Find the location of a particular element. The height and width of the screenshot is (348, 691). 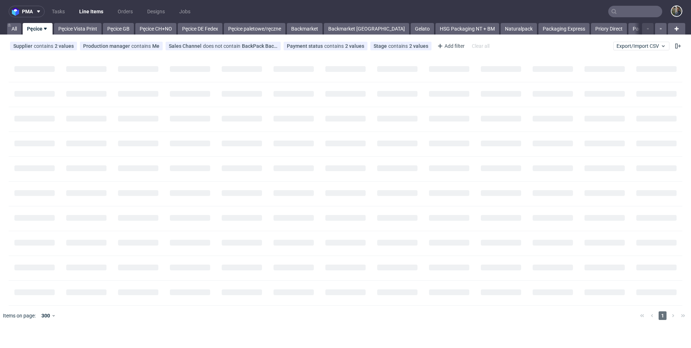

button: pma is located at coordinates (27, 12).